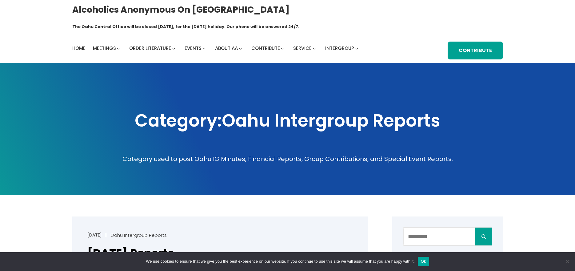 The height and width of the screenshot is (271, 575). What do you see at coordinates (227, 48) in the screenshot?
I see `span: About AA` at bounding box center [227, 48].